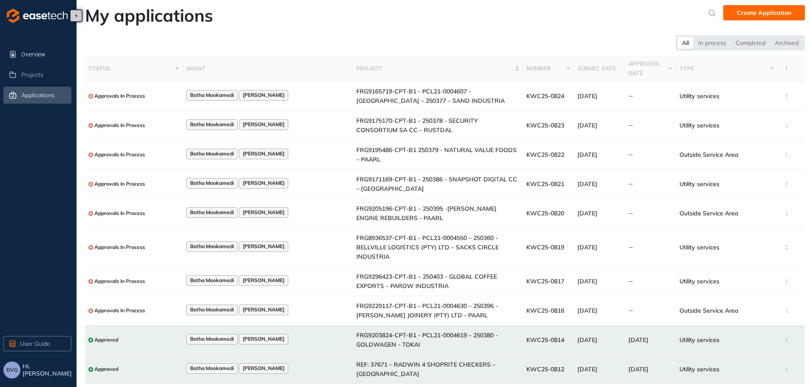  Describe the element at coordinates (12, 370) in the screenshot. I see `span: DVG` at that location.